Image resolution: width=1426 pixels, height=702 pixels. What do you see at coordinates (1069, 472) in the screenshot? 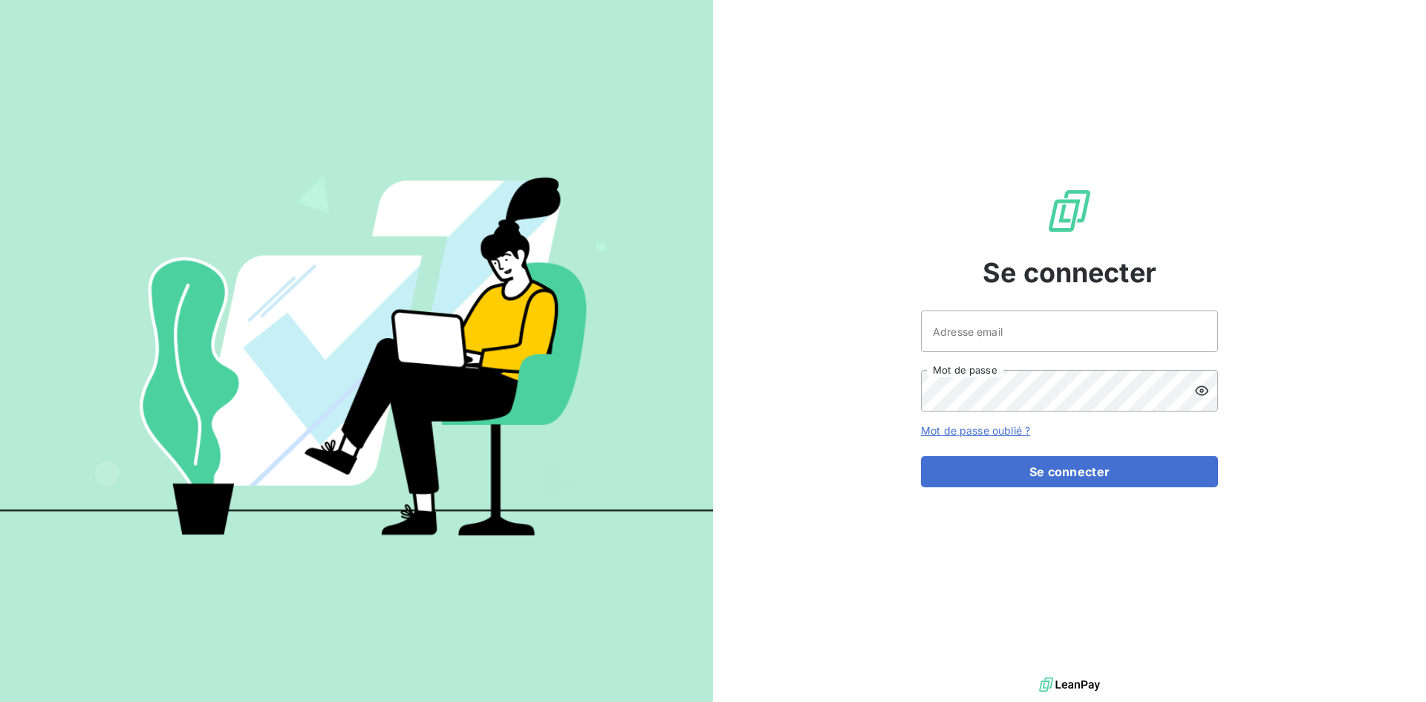
I see `button: Se connecter` at bounding box center [1069, 472].